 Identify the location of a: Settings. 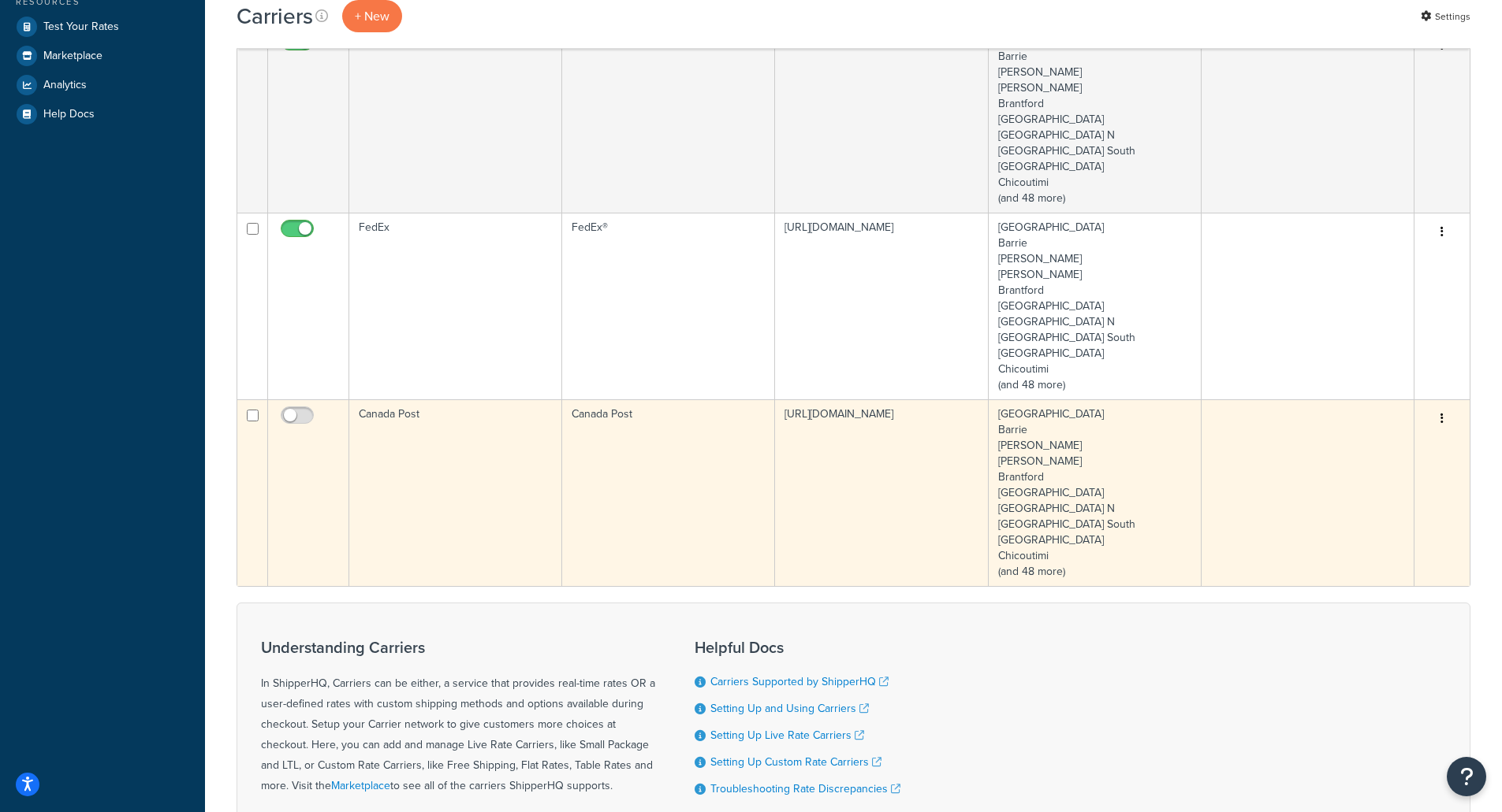
(1445, 17).